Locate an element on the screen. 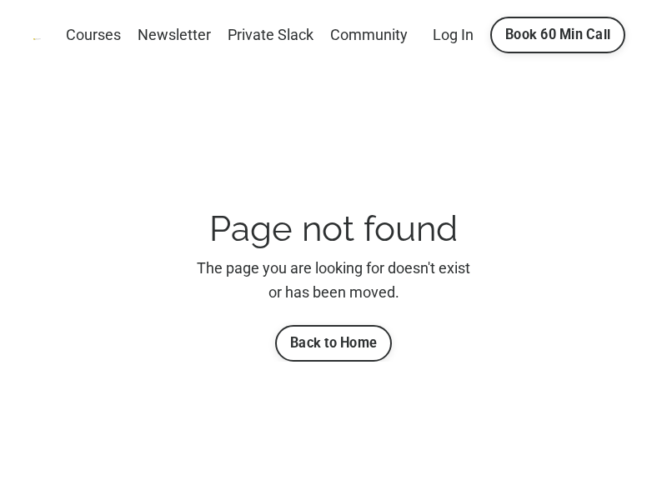 Image resolution: width=667 pixels, height=500 pixels. a: Back to Home is located at coordinates (333, 343).